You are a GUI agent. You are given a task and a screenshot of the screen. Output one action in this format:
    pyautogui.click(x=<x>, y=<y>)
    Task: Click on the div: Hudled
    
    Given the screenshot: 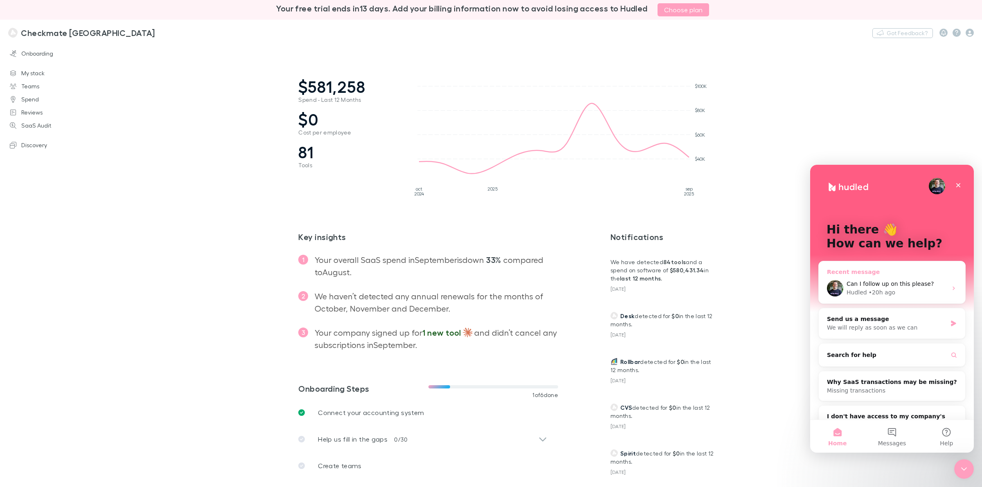 What is the action you would take?
    pyautogui.click(x=47, y=128)
    